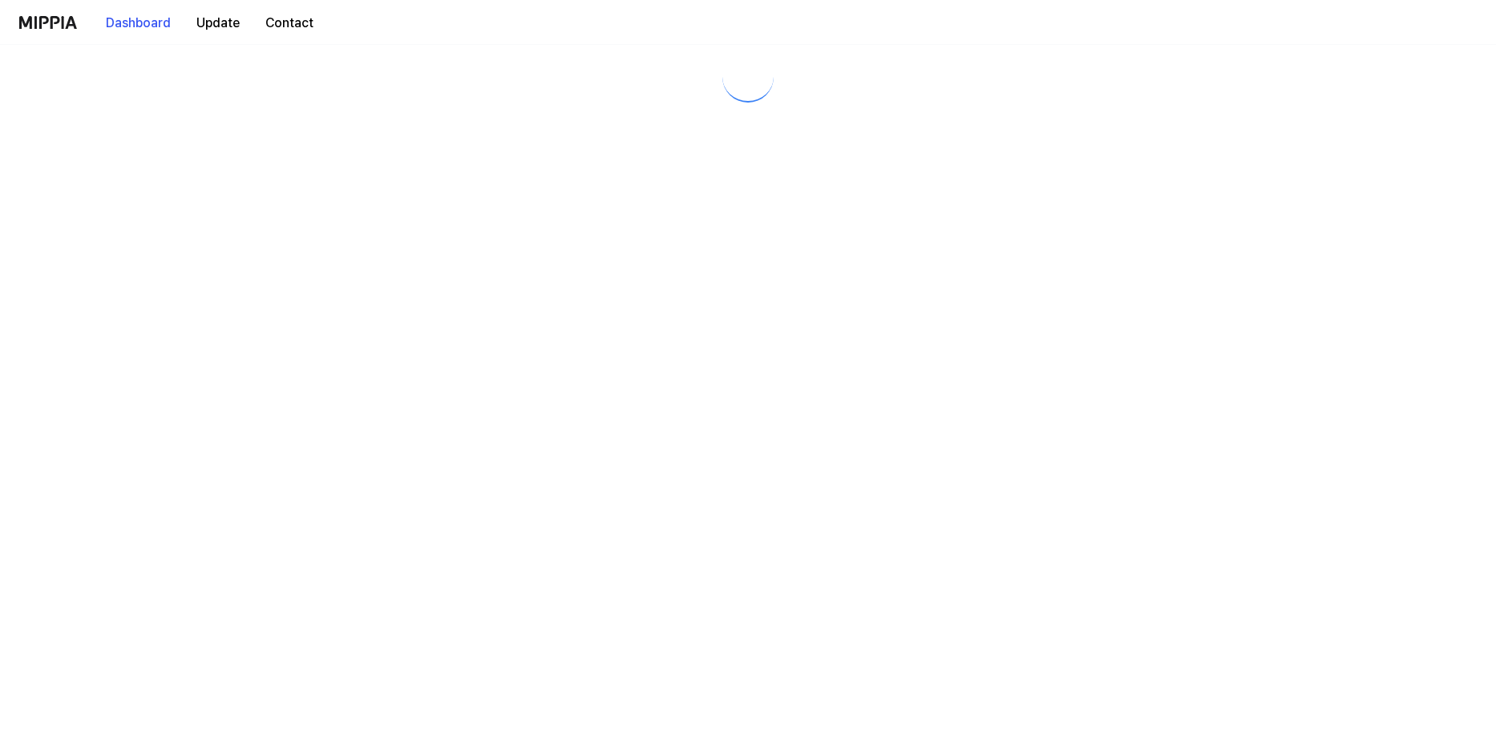 This screenshot has height=730, width=1496. I want to click on button: Update, so click(218, 23).